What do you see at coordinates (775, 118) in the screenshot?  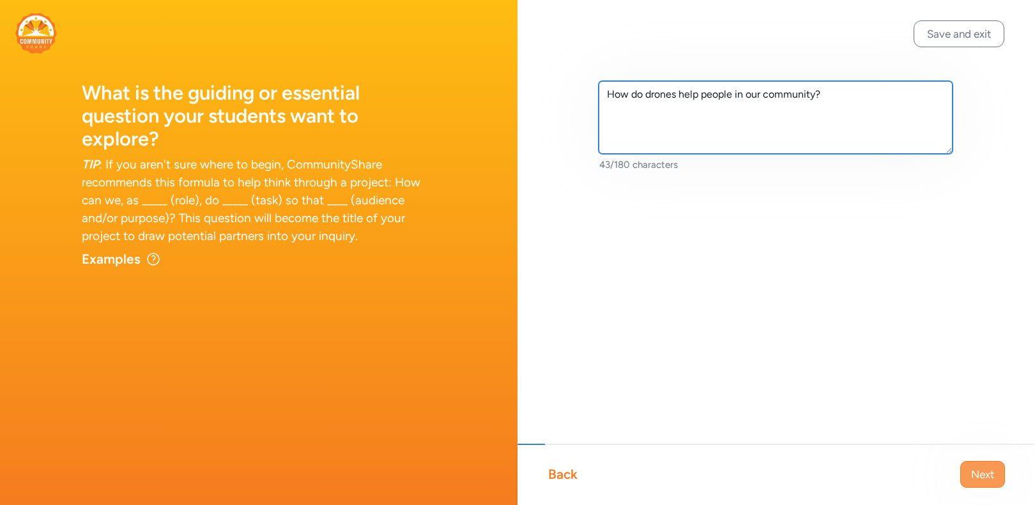 I see `textarea: How do drones help people in our community?` at bounding box center [775, 118].